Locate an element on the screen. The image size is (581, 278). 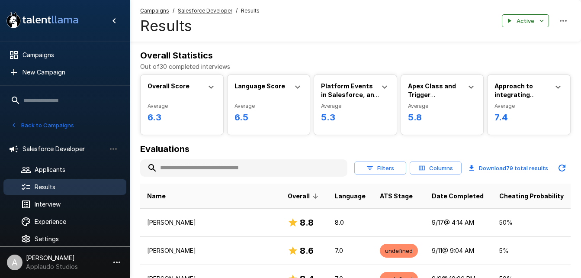
span: Overall is located at coordinates (304, 196).